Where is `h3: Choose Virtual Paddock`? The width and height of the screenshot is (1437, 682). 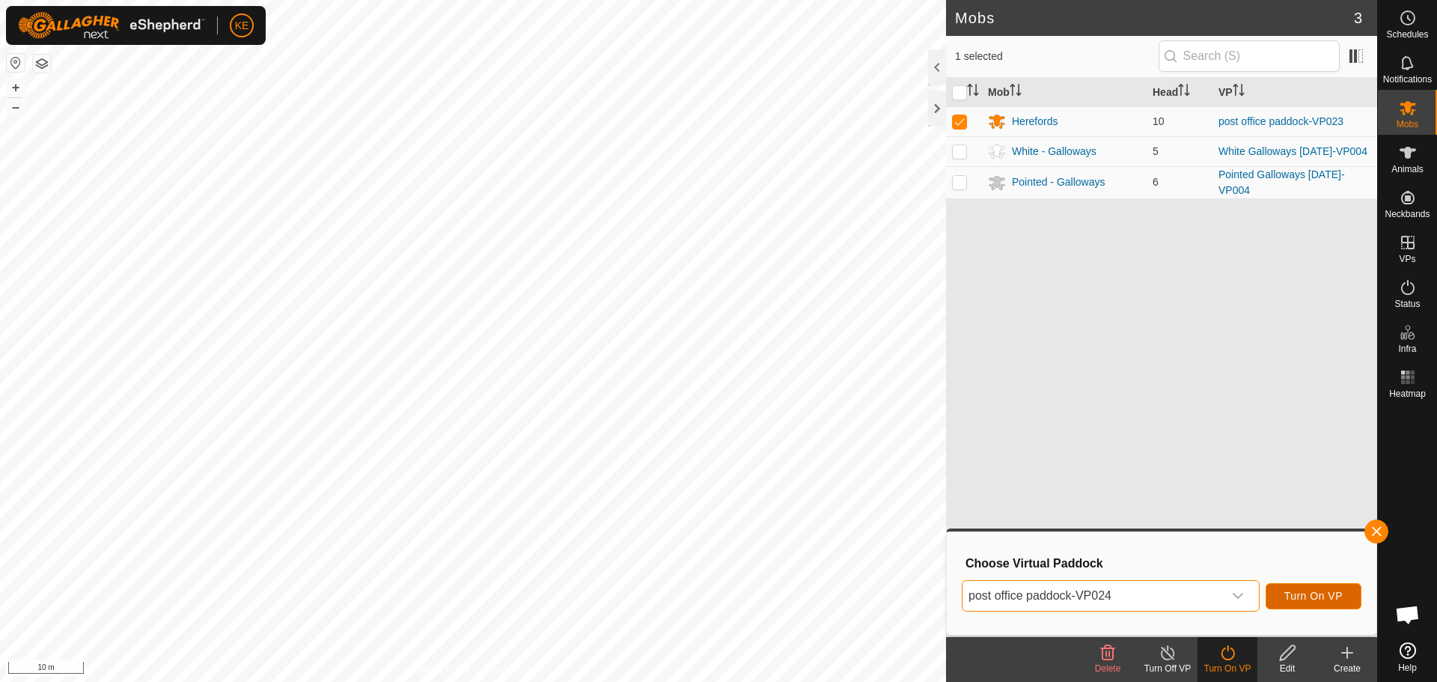
h3: Choose Virtual Paddock is located at coordinates (1163, 563).